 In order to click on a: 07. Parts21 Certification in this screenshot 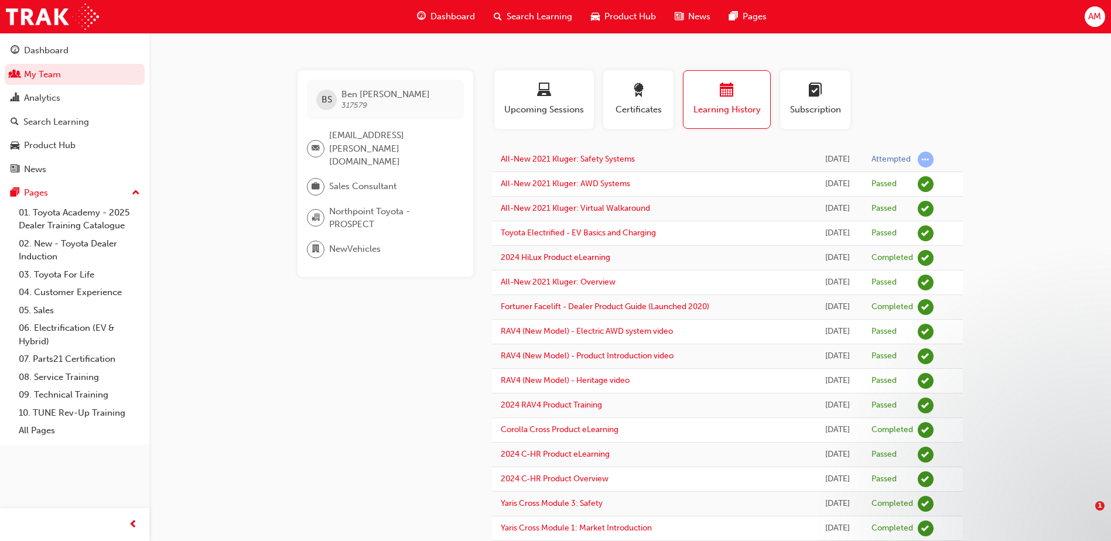, I will do `click(79, 359)`.